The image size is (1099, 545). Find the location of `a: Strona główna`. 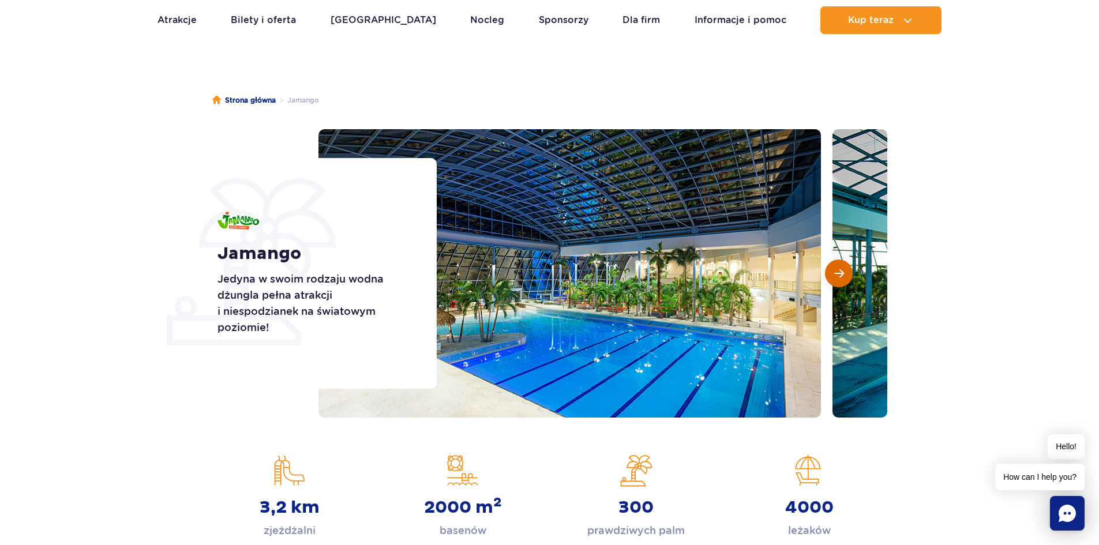

a: Strona główna is located at coordinates (244, 100).